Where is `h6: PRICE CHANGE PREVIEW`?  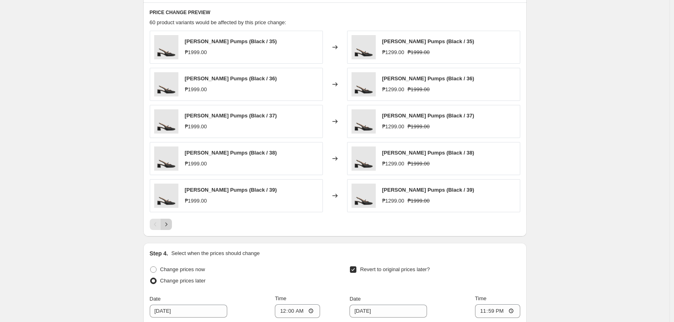
h6: PRICE CHANGE PREVIEW is located at coordinates (335, 13).